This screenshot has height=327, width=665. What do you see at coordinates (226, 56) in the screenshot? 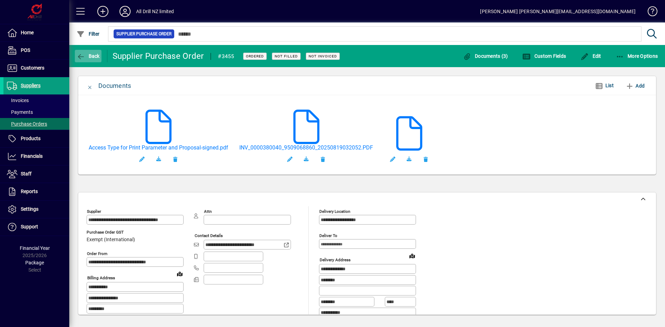
I see `div: #3455` at bounding box center [226, 56].